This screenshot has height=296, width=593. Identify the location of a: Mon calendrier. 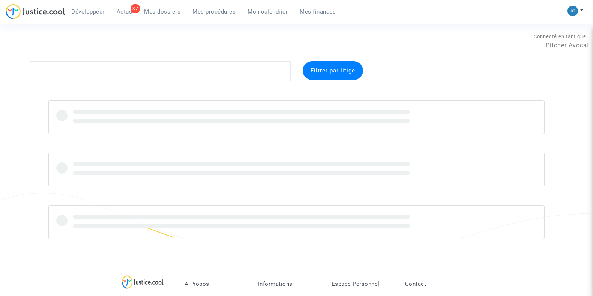
(267, 12).